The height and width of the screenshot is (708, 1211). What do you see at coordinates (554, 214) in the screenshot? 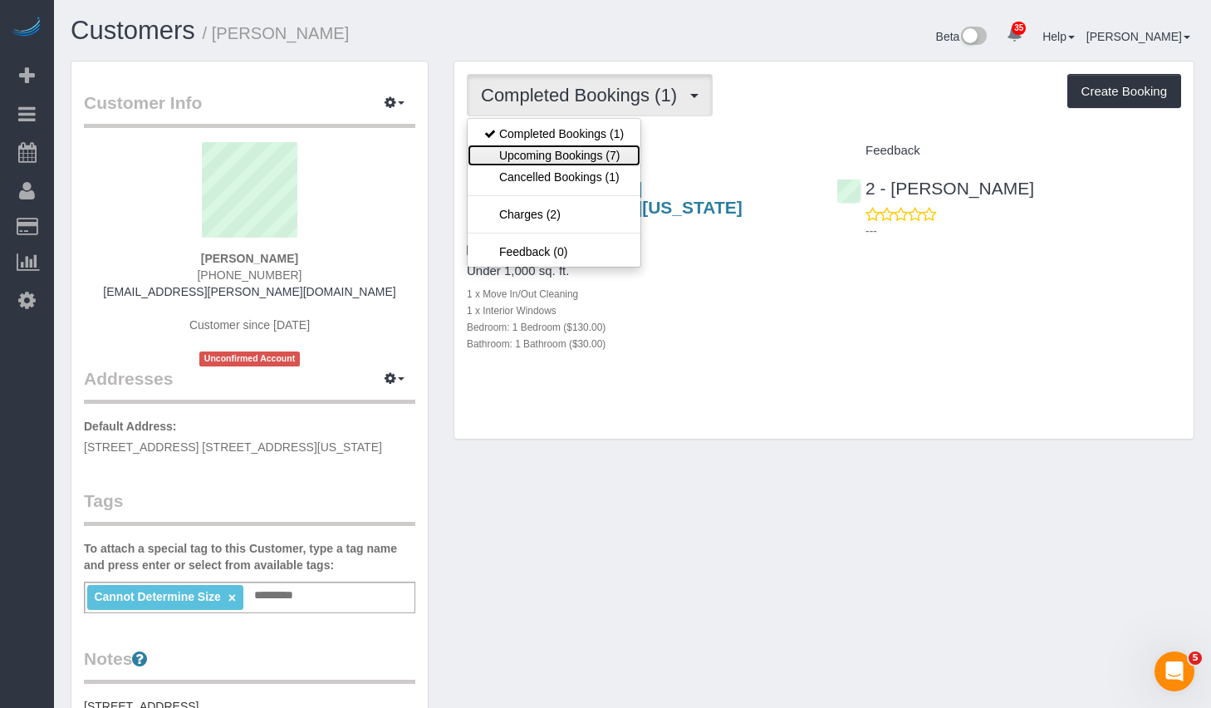
I see `a: Charges (2)` at bounding box center [554, 214].